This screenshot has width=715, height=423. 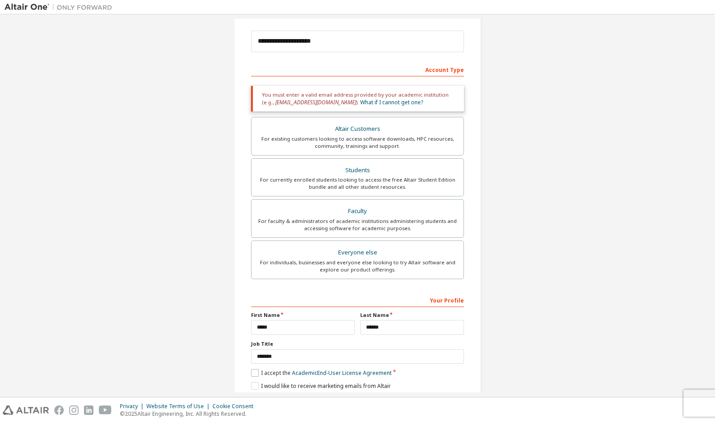 What do you see at coordinates (392, 102) in the screenshot?
I see `a: What if I cannot get one?` at bounding box center [392, 102].